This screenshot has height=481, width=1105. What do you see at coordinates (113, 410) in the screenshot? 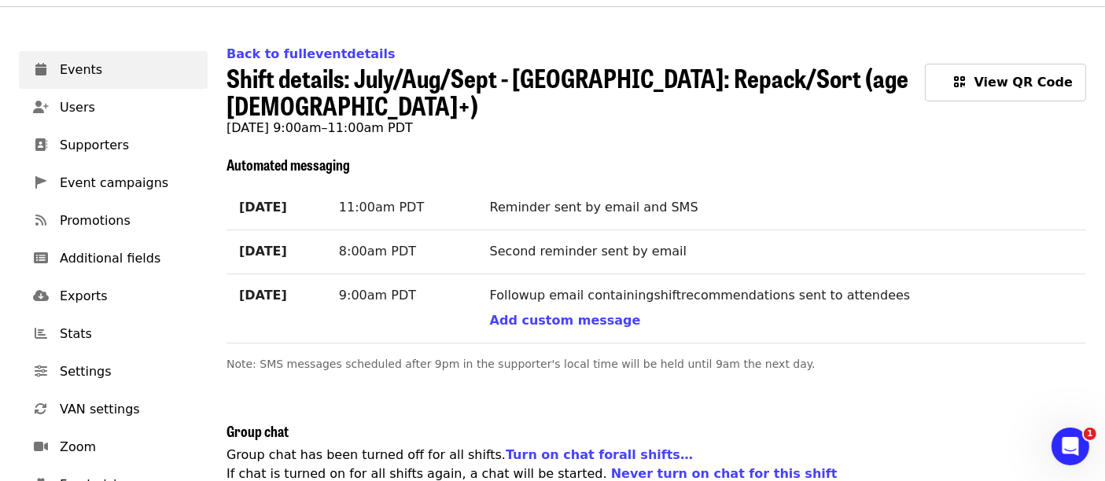
I see `a: VAN settings` at bounding box center [113, 410].